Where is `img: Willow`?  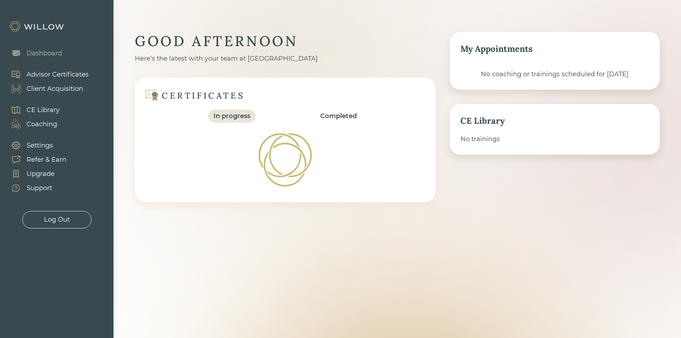
img: Willow is located at coordinates (37, 27).